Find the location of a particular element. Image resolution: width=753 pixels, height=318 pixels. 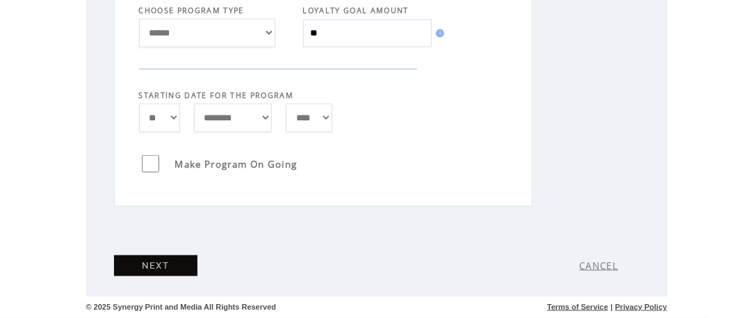

span: CHOOSE PROGRAM TYPE is located at coordinates (191, 10).